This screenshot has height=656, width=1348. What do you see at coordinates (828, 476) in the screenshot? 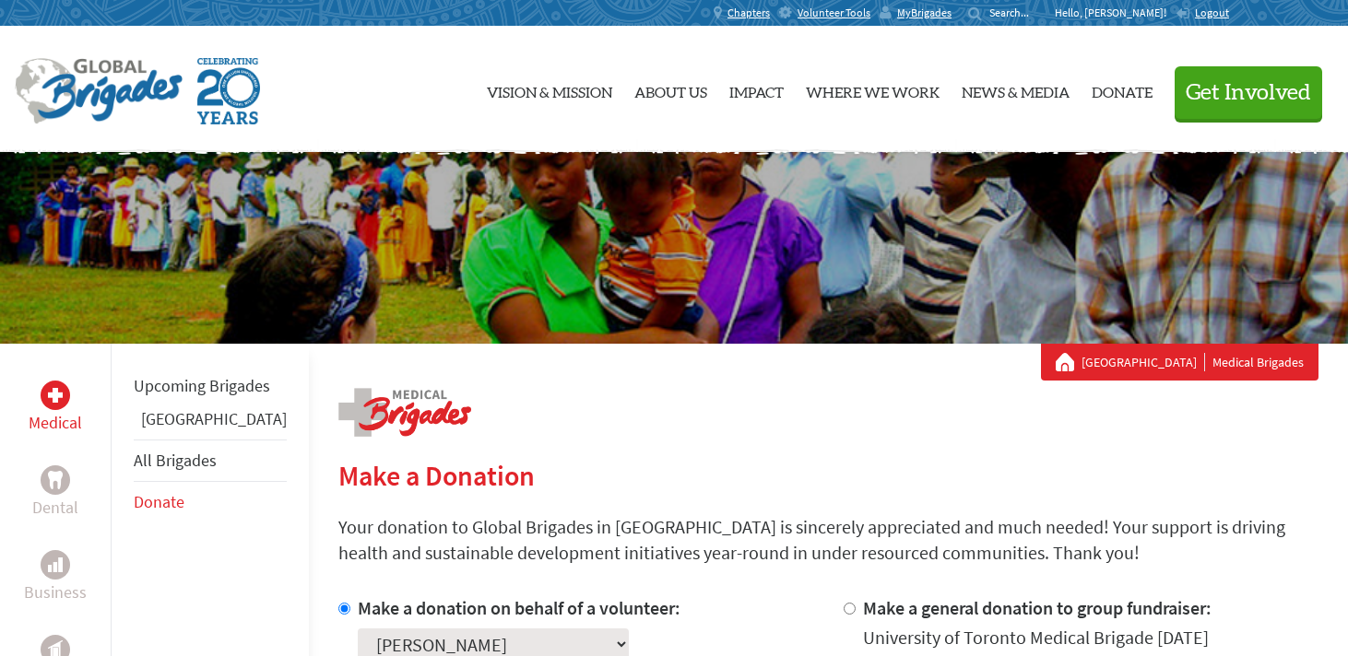
I see `h2: Make a Donation` at bounding box center [828, 476].